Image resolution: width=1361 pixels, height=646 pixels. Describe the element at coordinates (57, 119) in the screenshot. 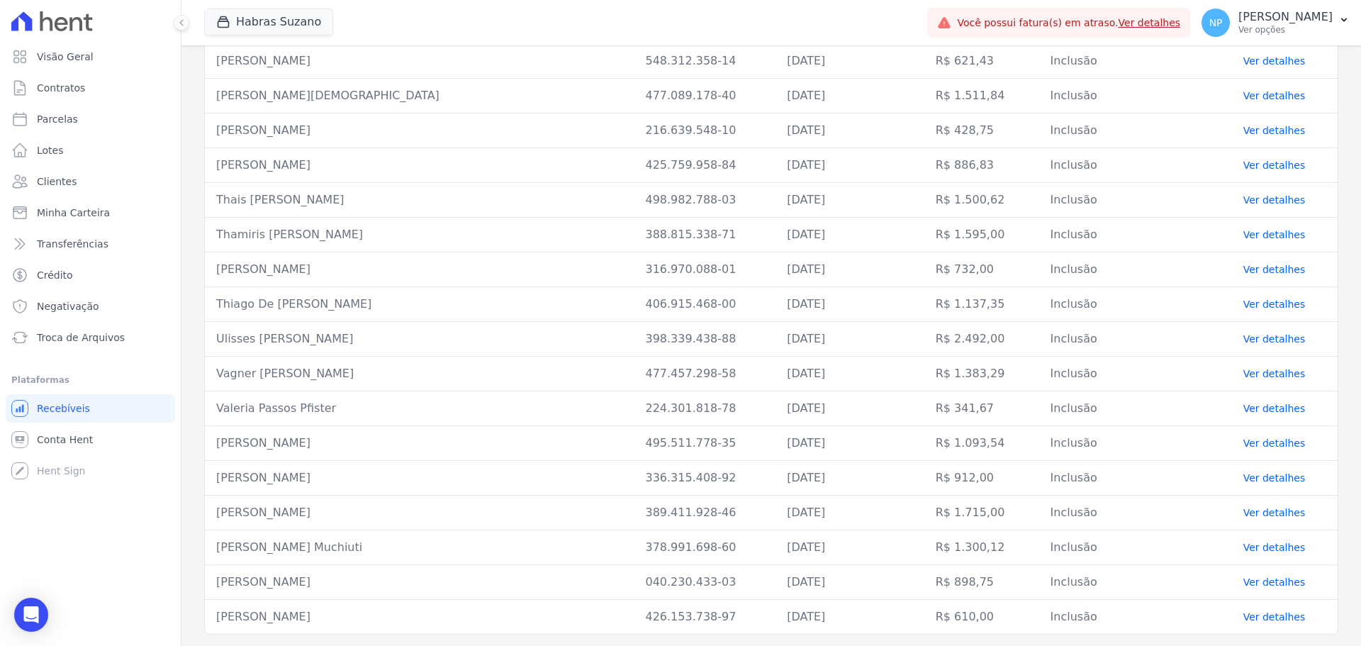

I see `span: Parcelas` at that location.